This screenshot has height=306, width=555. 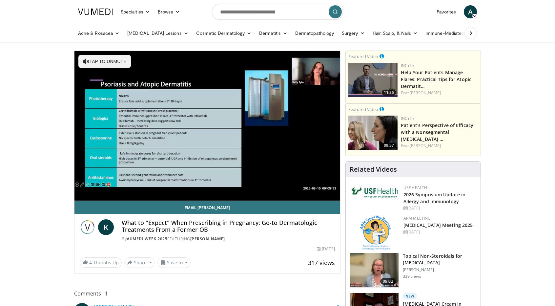 I want to click on span: 11:35, so click(x=388, y=92).